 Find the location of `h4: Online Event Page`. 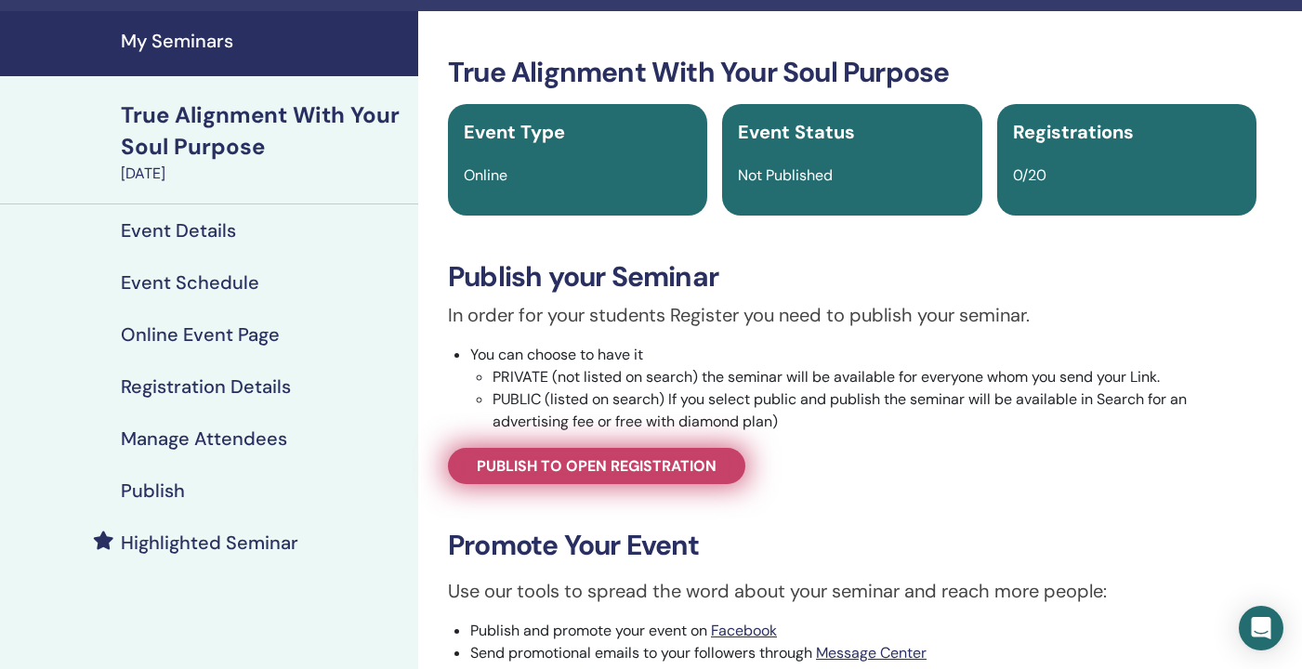

h4: Online Event Page is located at coordinates (200, 335).